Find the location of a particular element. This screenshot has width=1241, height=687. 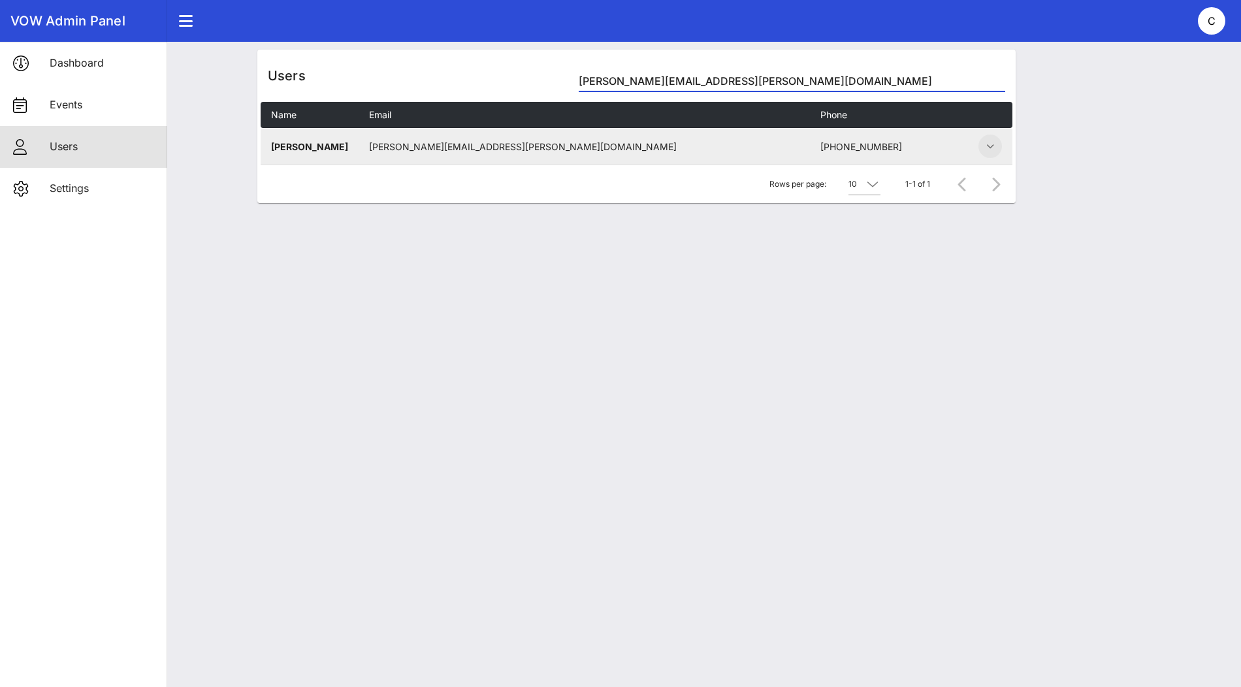

div: 1-1 of 1 is located at coordinates (917, 184).